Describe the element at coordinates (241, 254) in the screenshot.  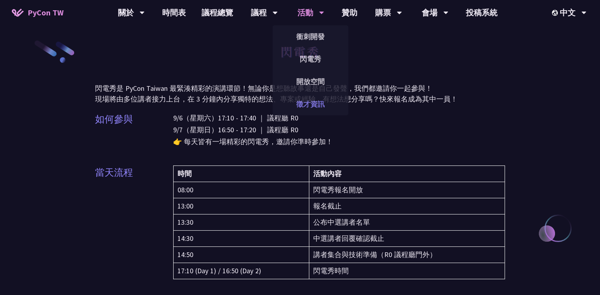
I see `td: 14:50` at that location.